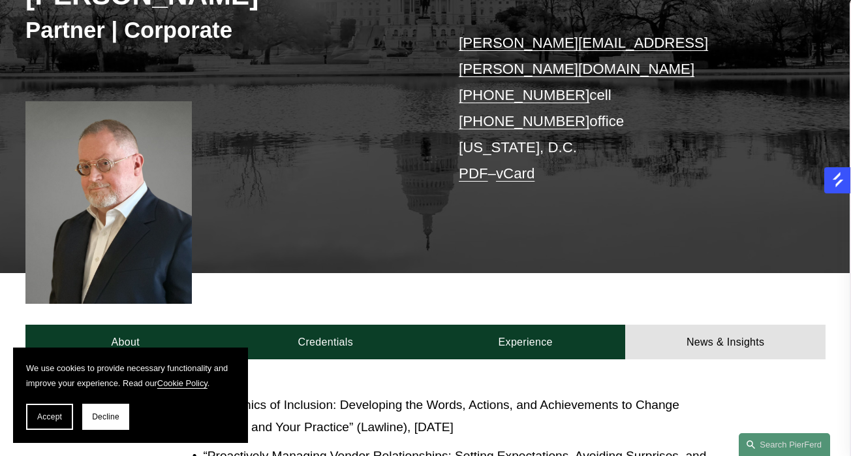 The height and width of the screenshot is (456, 851). Describe the element at coordinates (50, 417) in the screenshot. I see `span: Accept` at that location.